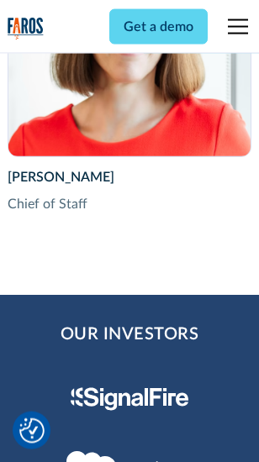 This screenshot has width=259, height=462. Describe the element at coordinates (32, 431) in the screenshot. I see `button: Cookie Settings` at that location.